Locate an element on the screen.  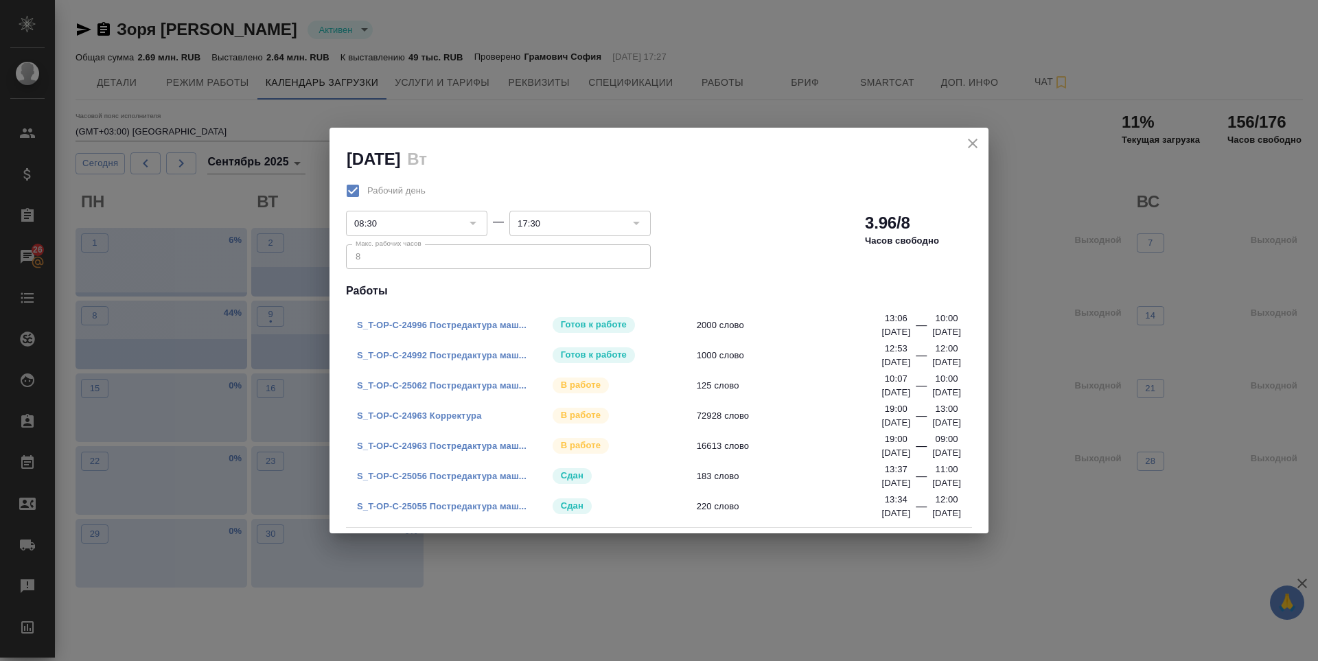
p: 13:06 is located at coordinates (896, 319).